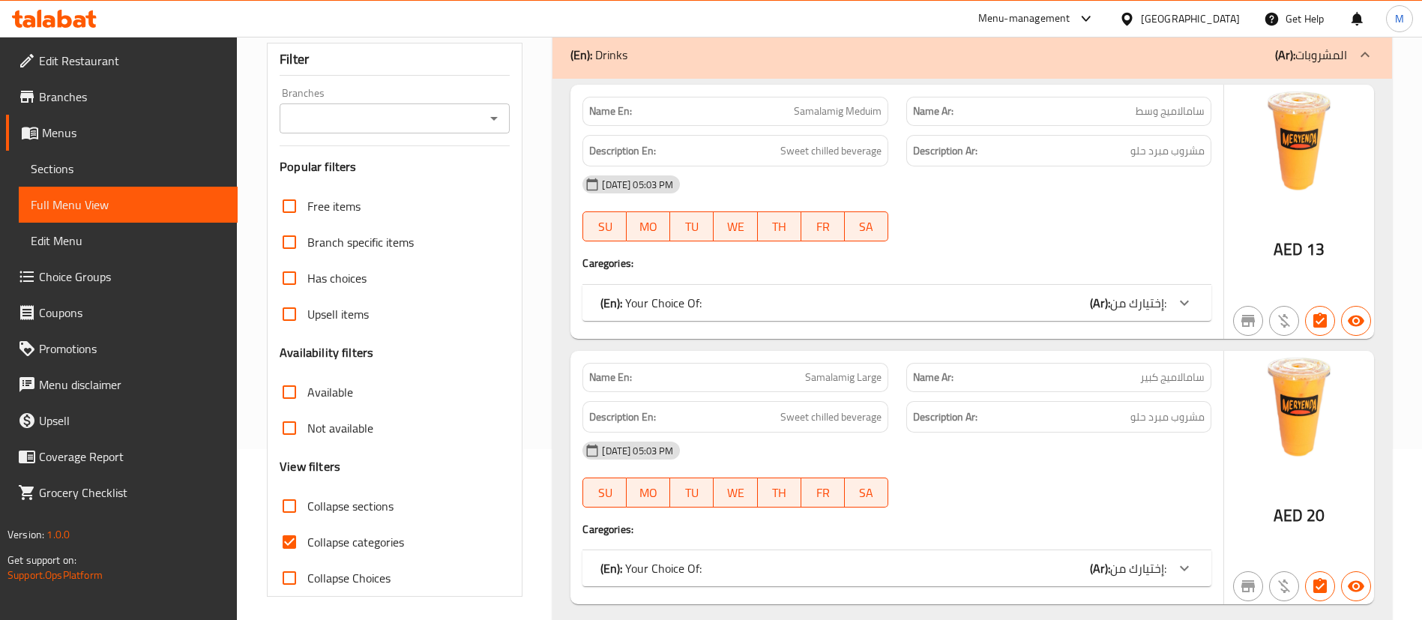 Image resolution: width=1422 pixels, height=620 pixels. Describe the element at coordinates (121, 421) in the screenshot. I see `a: Upsell` at that location.